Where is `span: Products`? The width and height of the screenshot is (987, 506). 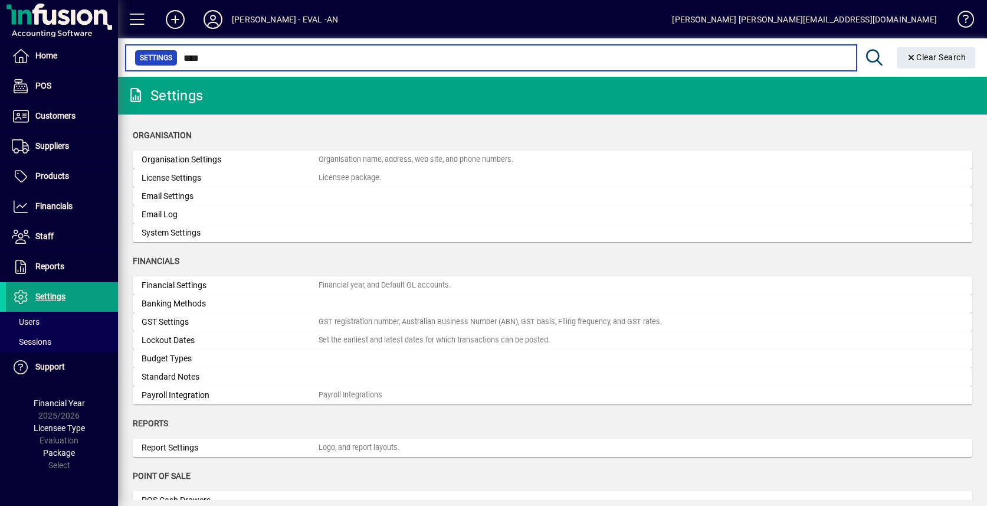 span: Products is located at coordinates (52, 176).